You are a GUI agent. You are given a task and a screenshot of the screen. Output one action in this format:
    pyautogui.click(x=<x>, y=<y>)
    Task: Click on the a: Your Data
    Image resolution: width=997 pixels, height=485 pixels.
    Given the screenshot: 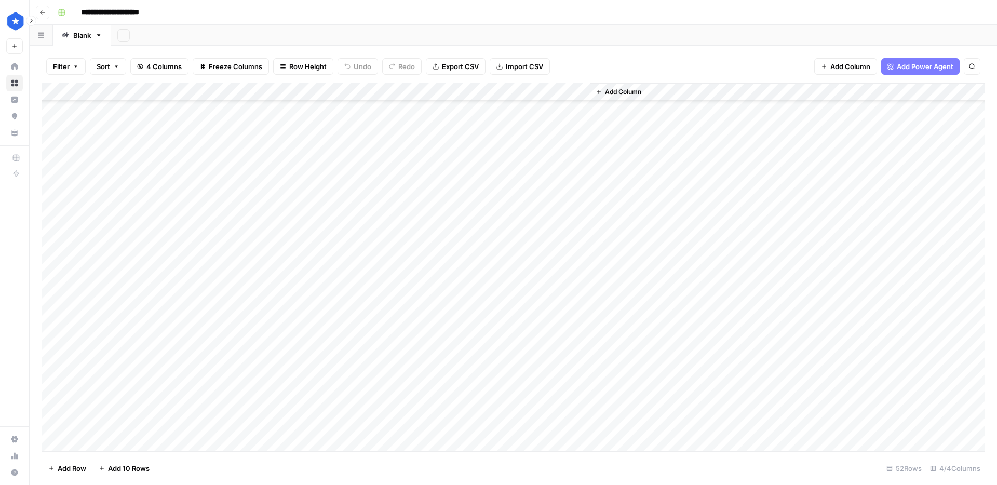 What is the action you would take?
    pyautogui.click(x=15, y=133)
    